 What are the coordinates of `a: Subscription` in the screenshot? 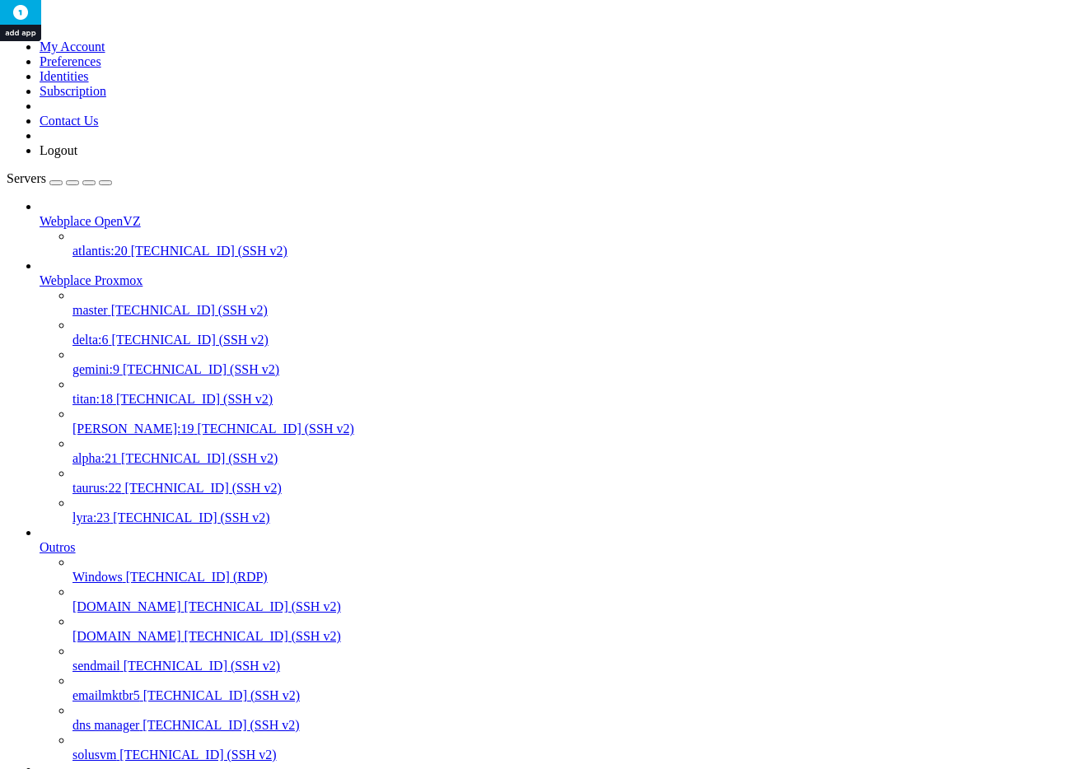 It's located at (72, 91).